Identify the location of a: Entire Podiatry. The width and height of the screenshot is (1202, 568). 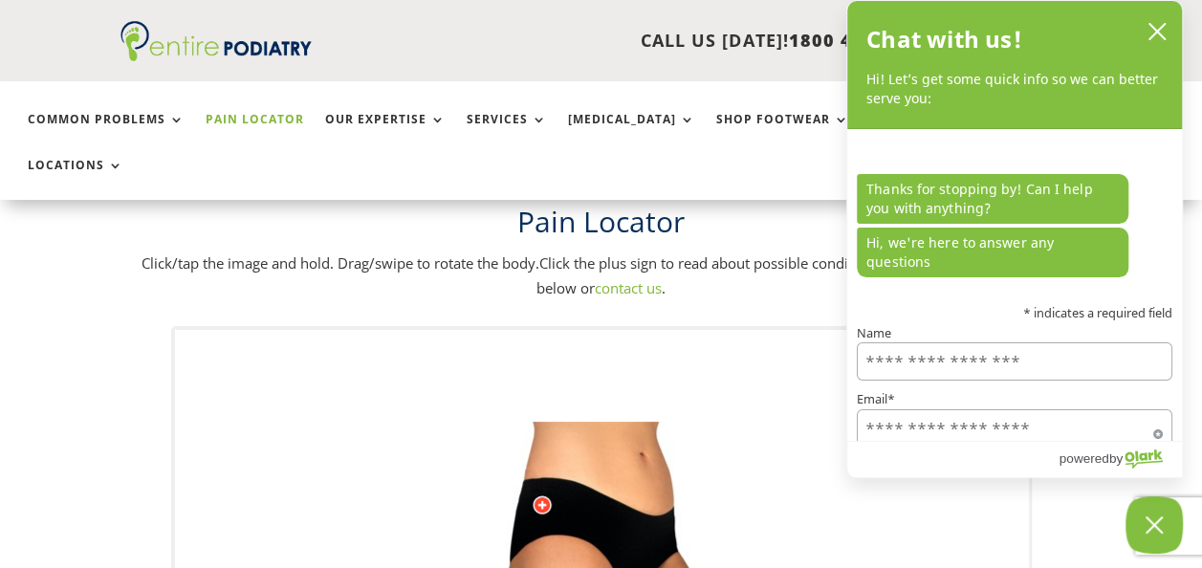
(216, 55).